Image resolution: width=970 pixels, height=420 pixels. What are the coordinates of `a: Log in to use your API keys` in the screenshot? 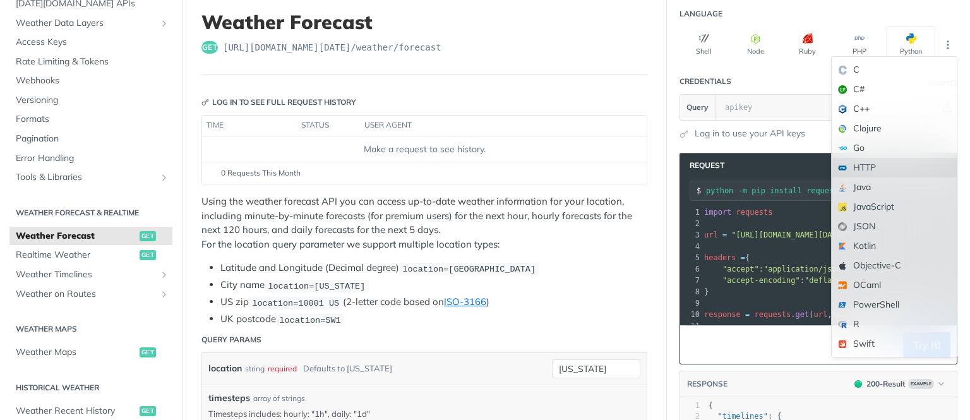 It's located at (750, 133).